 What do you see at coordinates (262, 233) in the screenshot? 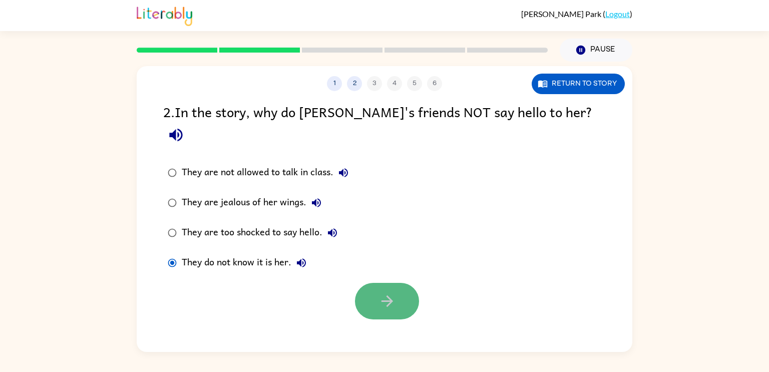
I see `div: They are too shocked to say hello.` at bounding box center [262, 233].